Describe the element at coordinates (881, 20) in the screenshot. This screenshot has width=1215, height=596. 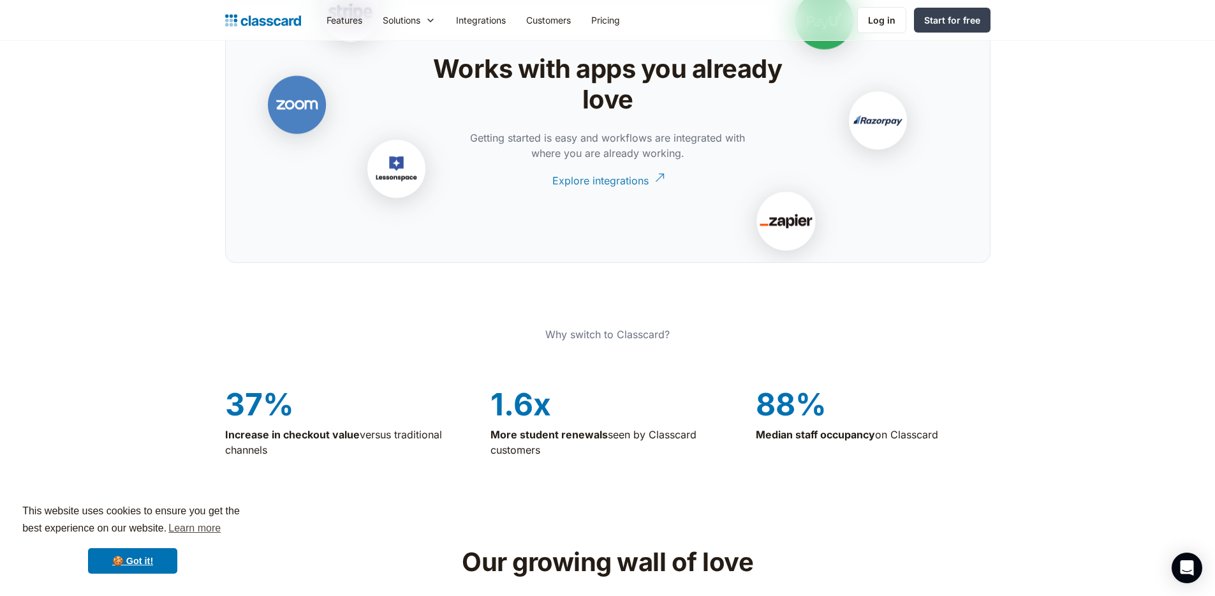
I see `a: Log in` at that location.